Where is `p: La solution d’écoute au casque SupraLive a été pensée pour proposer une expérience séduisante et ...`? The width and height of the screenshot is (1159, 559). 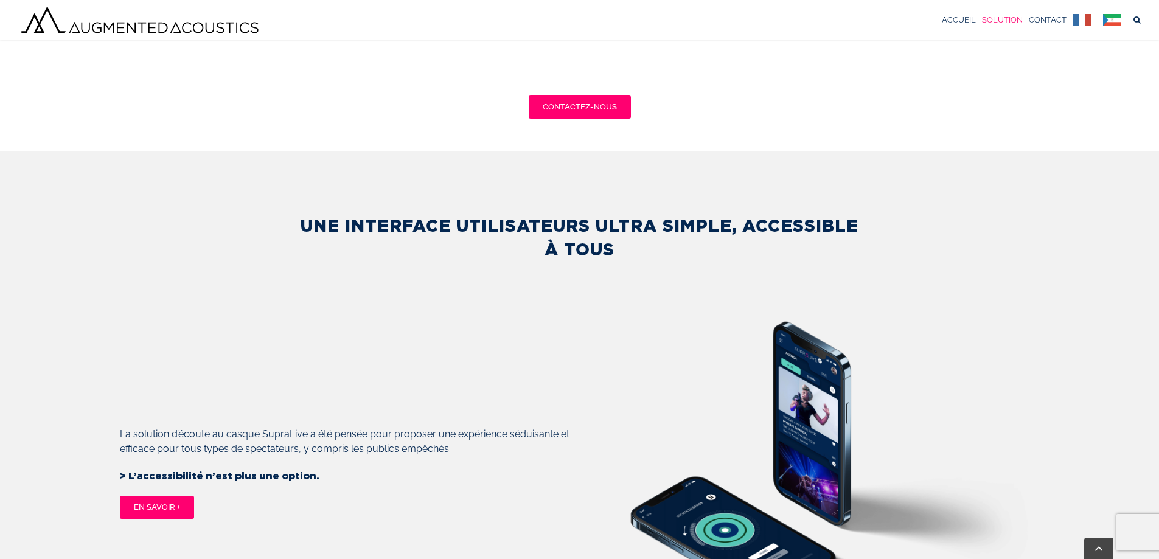 p: La solution d’écoute au casque SupraLive a été pensée pour proposer une expérience séduisante et ... is located at coordinates (345, 442).